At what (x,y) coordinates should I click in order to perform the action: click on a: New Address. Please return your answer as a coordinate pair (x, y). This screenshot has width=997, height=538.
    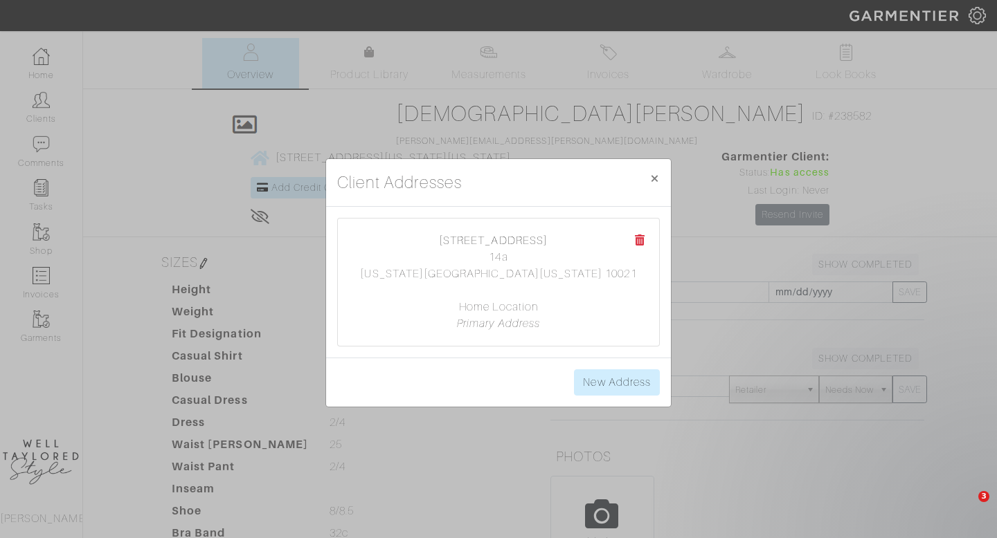
    Looking at the image, I should click on (617, 383).